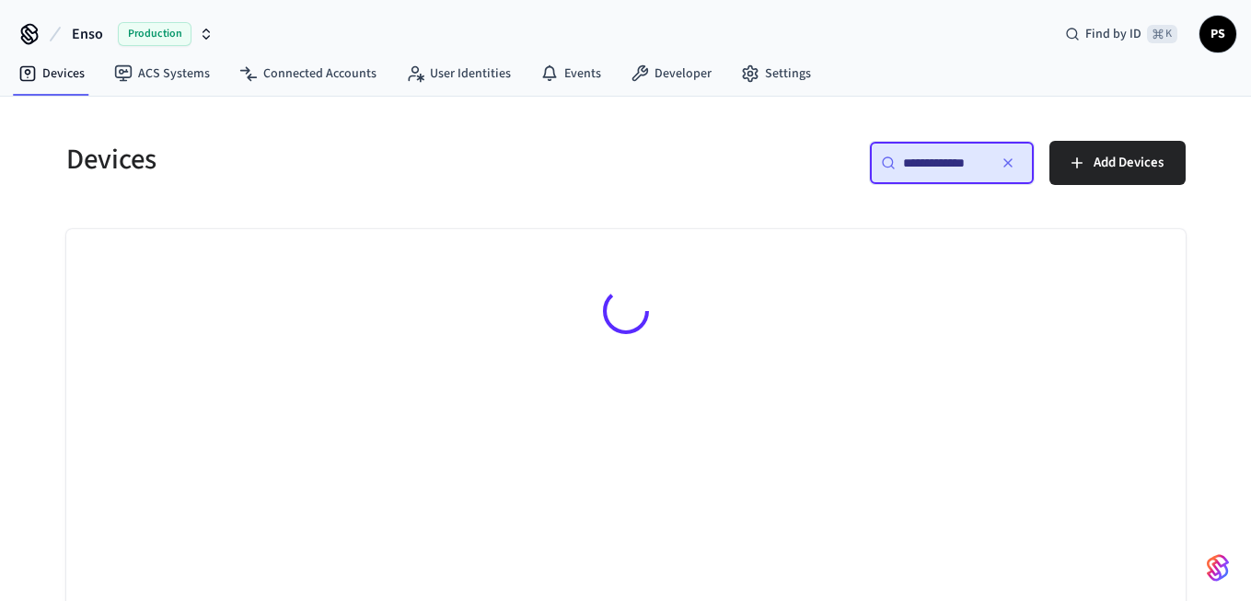  What do you see at coordinates (1117, 163) in the screenshot?
I see `button: Add Devices` at bounding box center [1117, 163].